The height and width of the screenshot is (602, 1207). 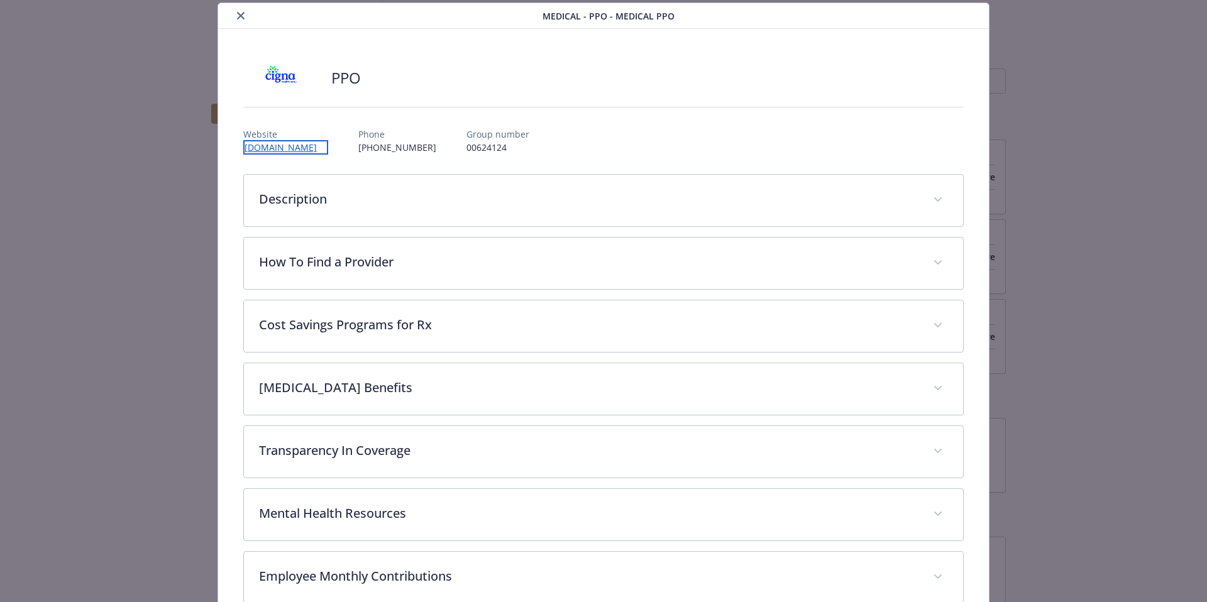 What do you see at coordinates (588, 262) in the screenshot?
I see `p: How To Find a Provider` at bounding box center [588, 262].